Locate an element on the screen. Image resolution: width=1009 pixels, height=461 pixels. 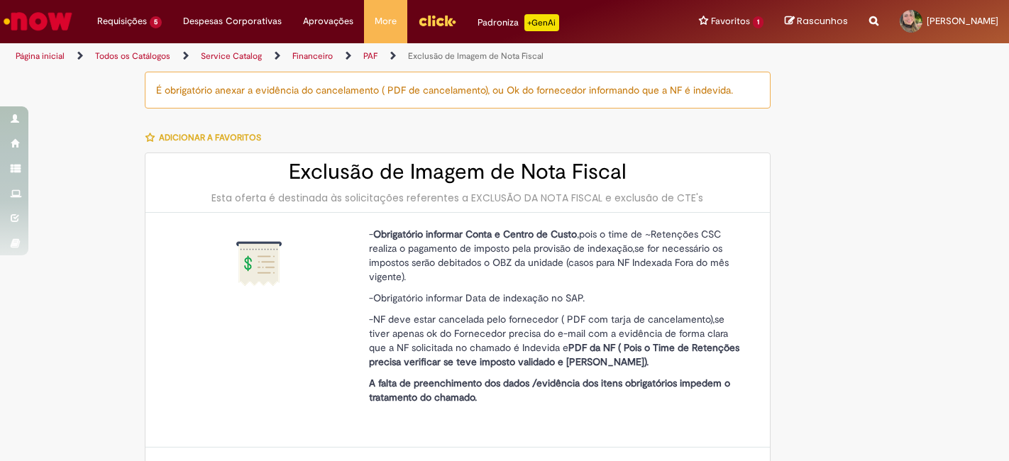
div: É obrigatório anexar a evidência do cancelamento ( PDF de cancelamento), ou Ok do fornecedor info... is located at coordinates (458, 90).